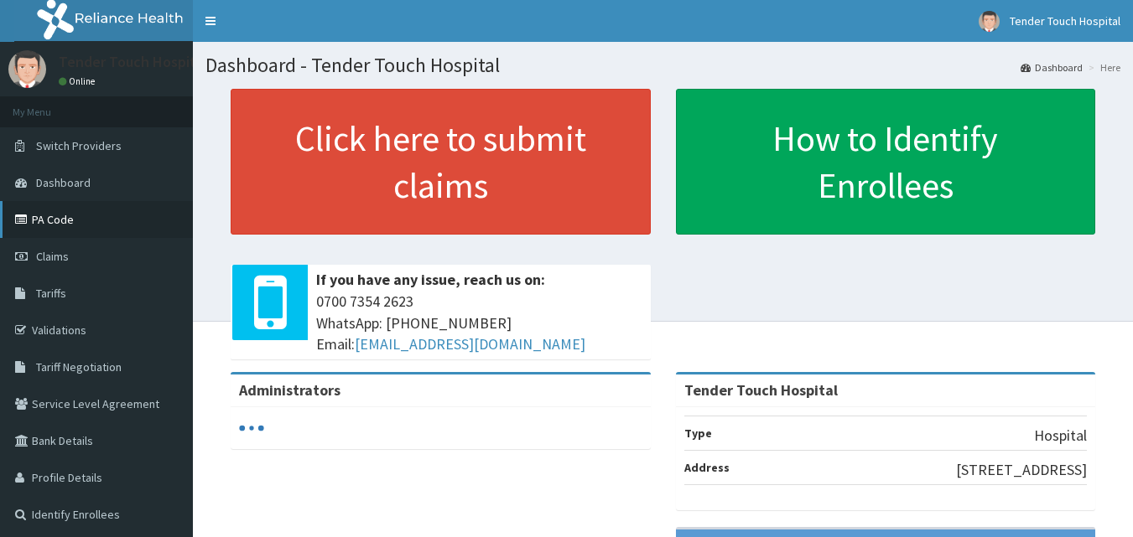 This screenshot has width=1133, height=537. I want to click on strong: Tender Touch Hospital, so click(761, 390).